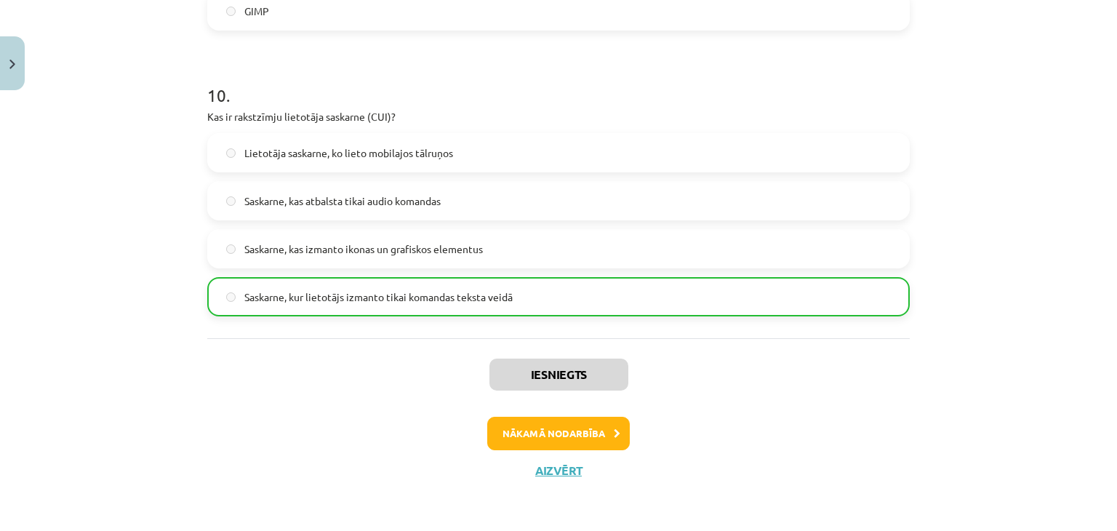 The height and width of the screenshot is (531, 1117). Describe the element at coordinates (343, 201) in the screenshot. I see `span: Saskarne, kas atbalsta tikai audio komandas` at that location.